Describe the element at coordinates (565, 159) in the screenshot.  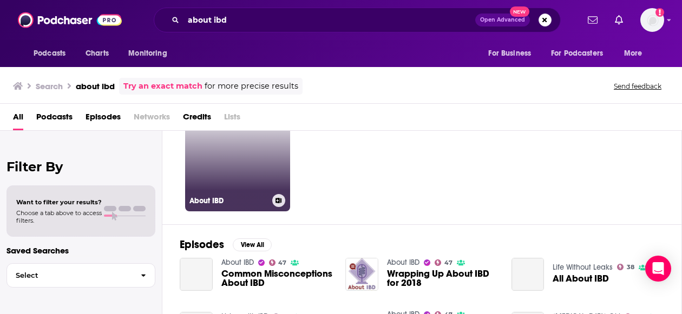
I see `a: 5` at that location.